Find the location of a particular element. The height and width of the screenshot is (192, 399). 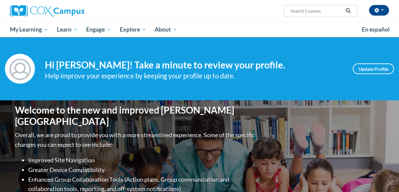

li: Improved Site Navigation is located at coordinates (142, 160).